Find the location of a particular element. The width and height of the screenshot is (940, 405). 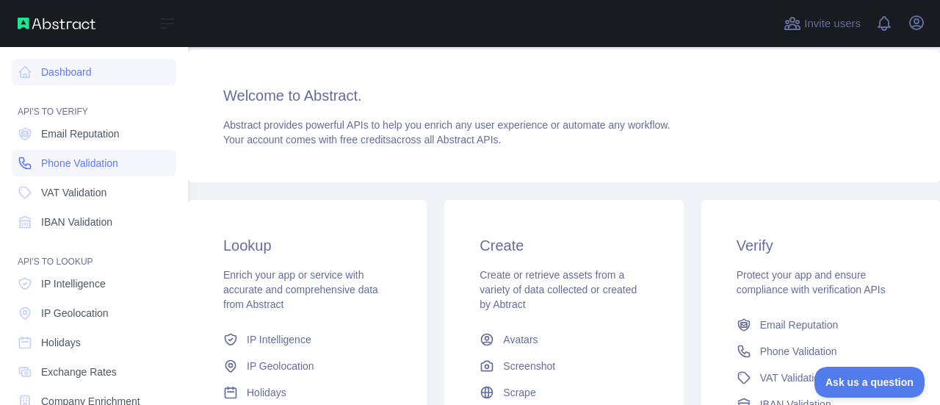

button: Invite users is located at coordinates (822, 24).